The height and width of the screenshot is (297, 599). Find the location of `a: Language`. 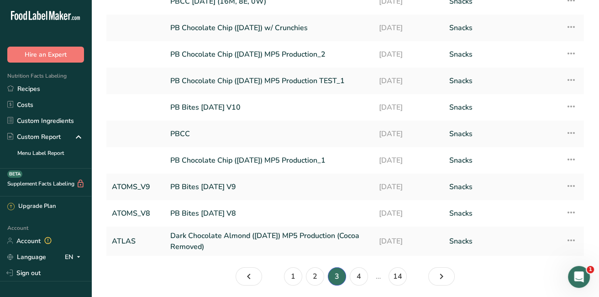

a: Language is located at coordinates (26, 256).